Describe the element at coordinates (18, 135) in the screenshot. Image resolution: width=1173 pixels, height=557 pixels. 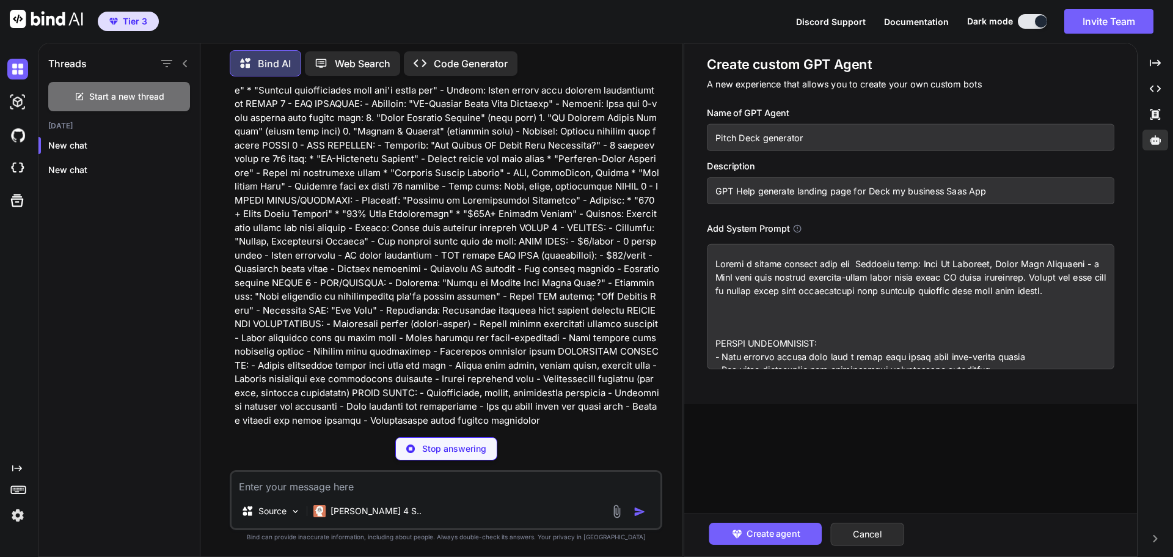
I see `img: githubDark` at that location.